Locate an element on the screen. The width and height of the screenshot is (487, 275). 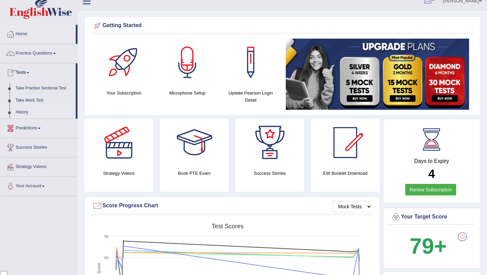
img: small5.jpg is located at coordinates (378, 74).